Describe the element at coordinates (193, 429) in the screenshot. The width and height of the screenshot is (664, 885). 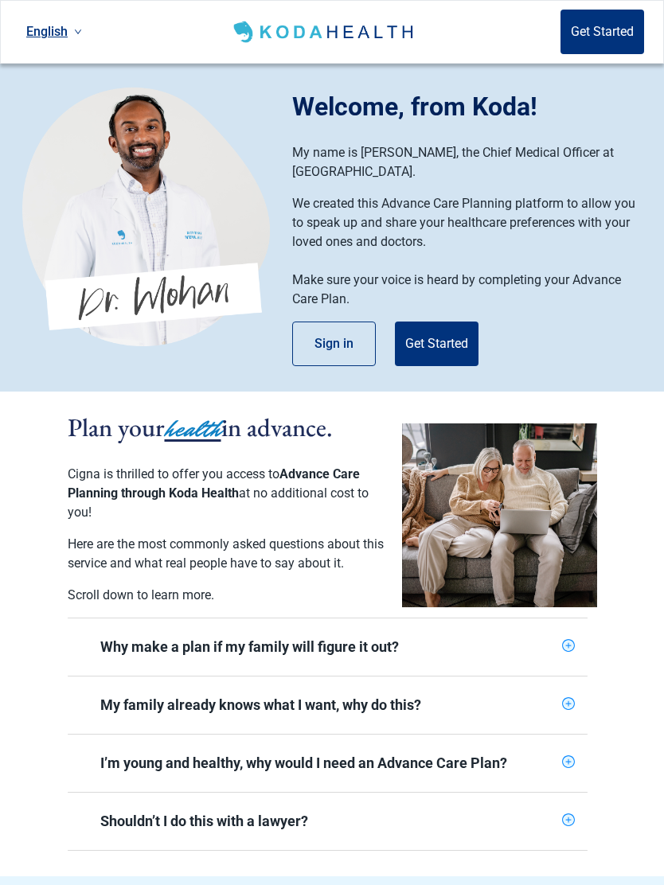
I see `span: health` at that location.